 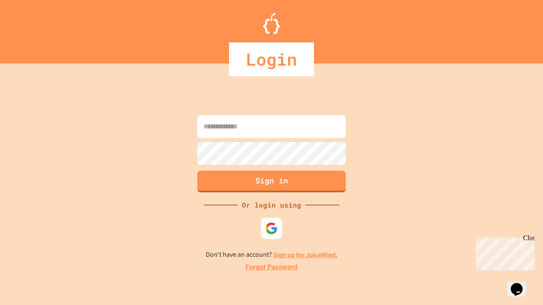 I want to click on img: Logo.svg, so click(x=272, y=23).